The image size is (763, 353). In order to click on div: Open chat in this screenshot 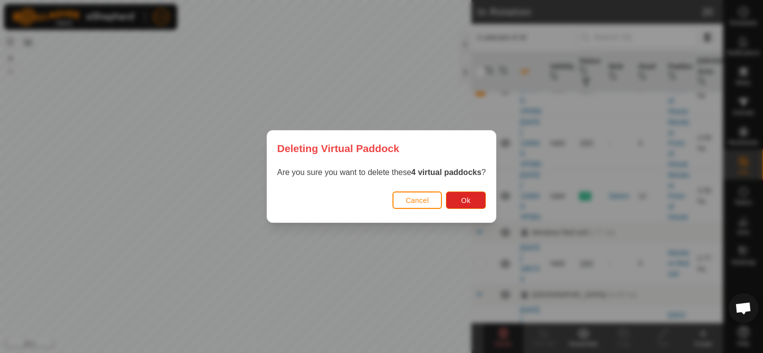, I will do `click(743, 309)`.